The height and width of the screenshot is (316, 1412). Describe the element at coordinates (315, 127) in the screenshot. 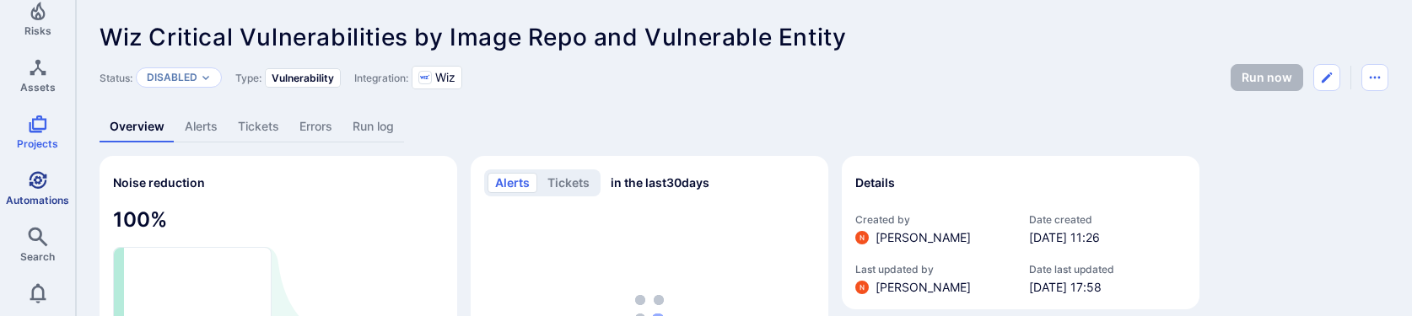

I see `a: Errors` at that location.